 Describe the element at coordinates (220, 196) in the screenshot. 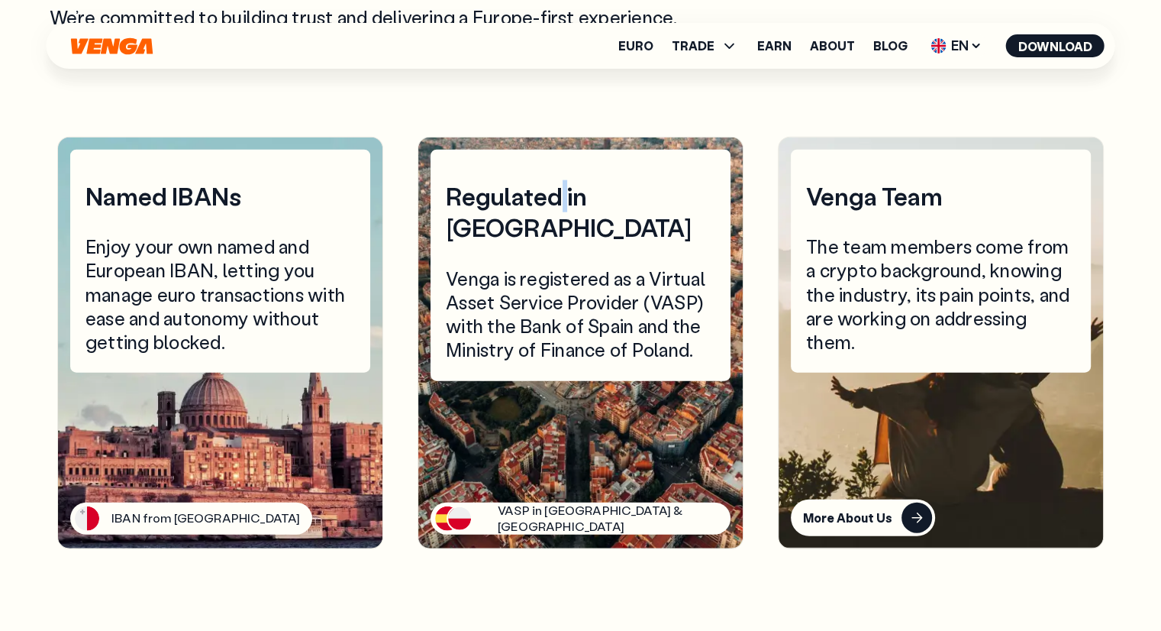

I see `div: Named IBANs` at that location.